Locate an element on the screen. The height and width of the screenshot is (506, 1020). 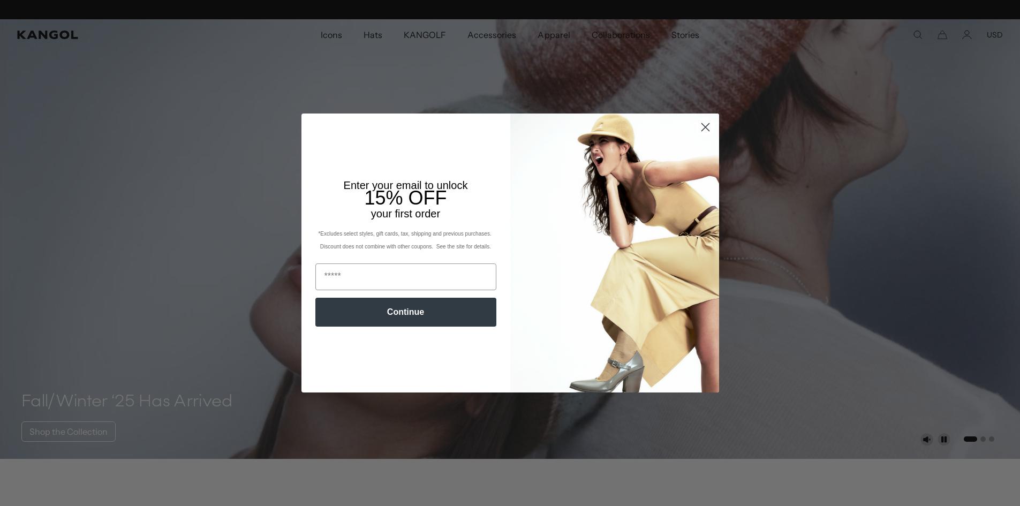
span: Enter your email to unlock is located at coordinates (406, 185).